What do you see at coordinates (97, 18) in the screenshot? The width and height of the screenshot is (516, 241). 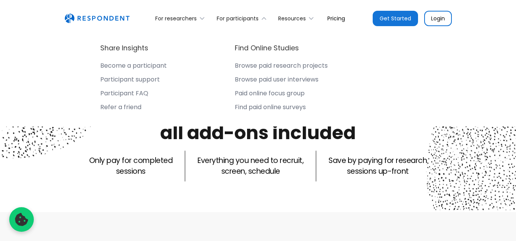 I see `img: Untitled UI logotext` at bounding box center [97, 18].